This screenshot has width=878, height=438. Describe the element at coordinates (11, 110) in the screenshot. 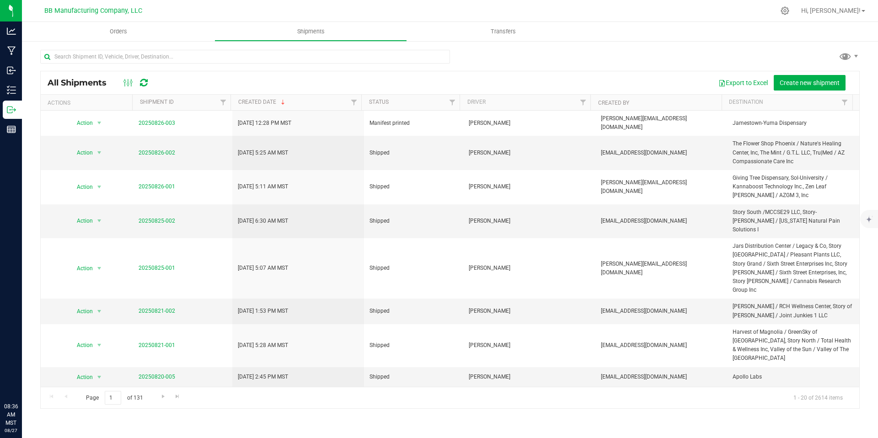

I see `inline-svg: Outbound` at that location.